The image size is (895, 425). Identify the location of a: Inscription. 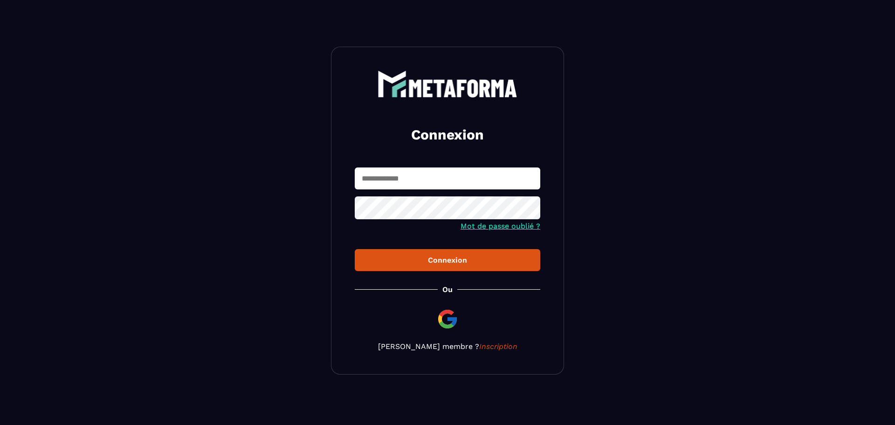
(498, 346).